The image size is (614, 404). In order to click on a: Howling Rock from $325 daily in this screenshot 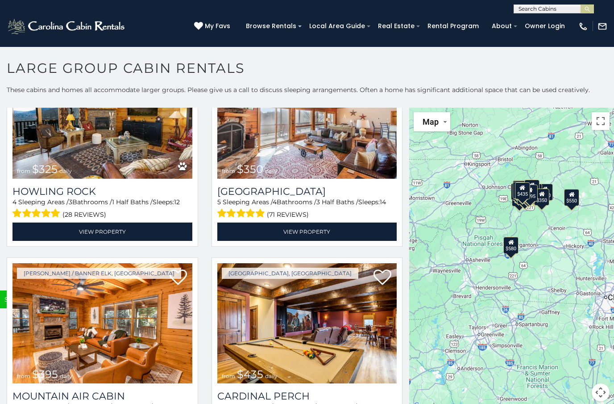, I will do `click(102, 118)`.